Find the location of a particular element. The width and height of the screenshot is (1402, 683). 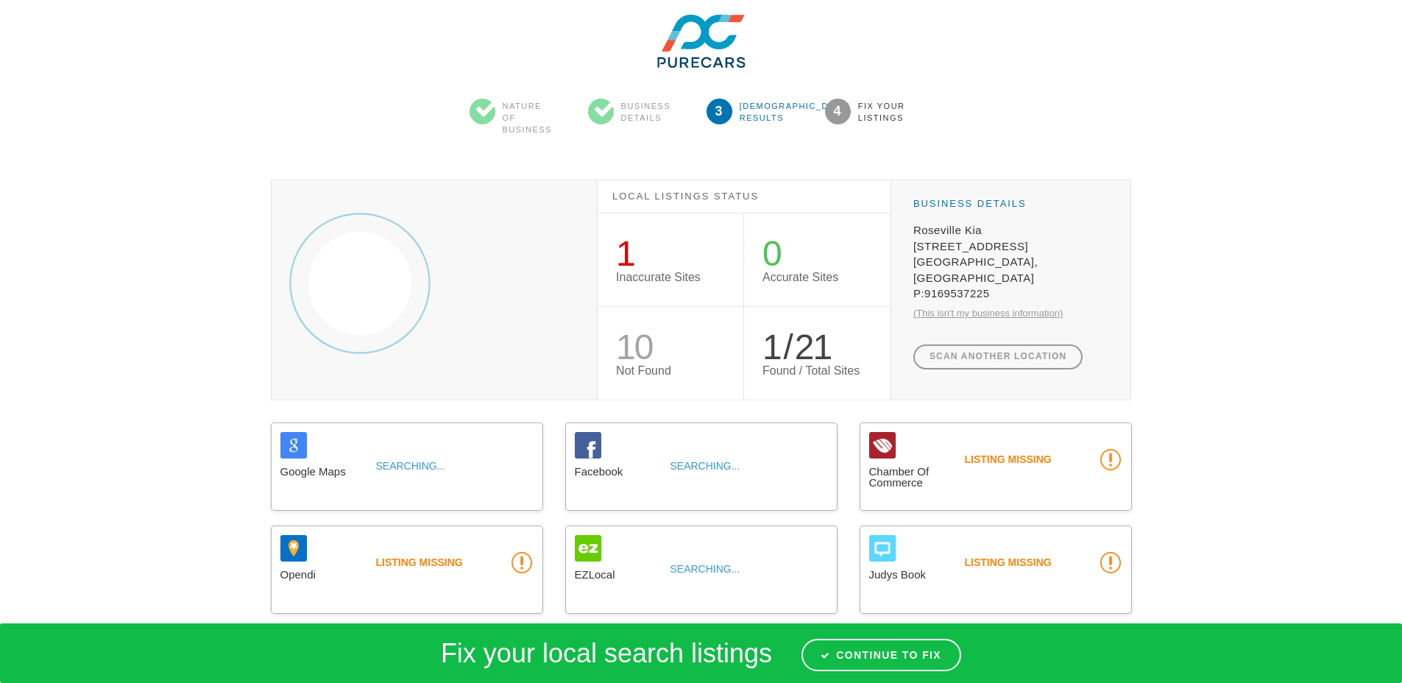

p: Not Found is located at coordinates (670, 371).